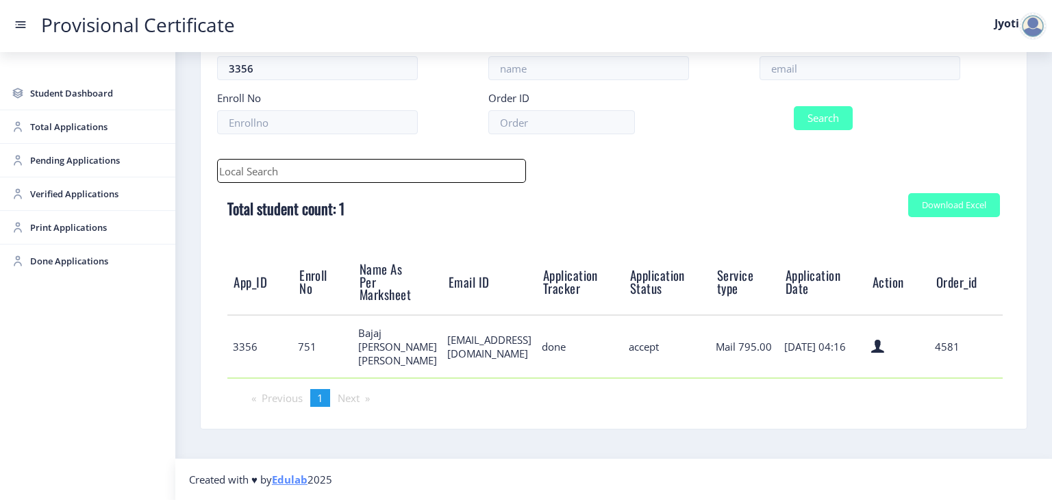  I want to click on input: Enrollno, so click(317, 122).